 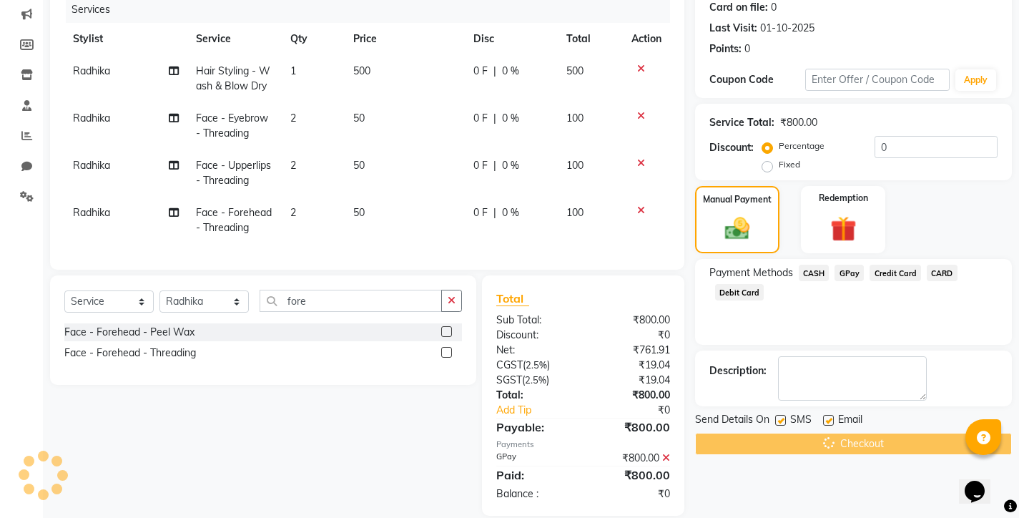 I want to click on span: GPay, so click(x=849, y=272).